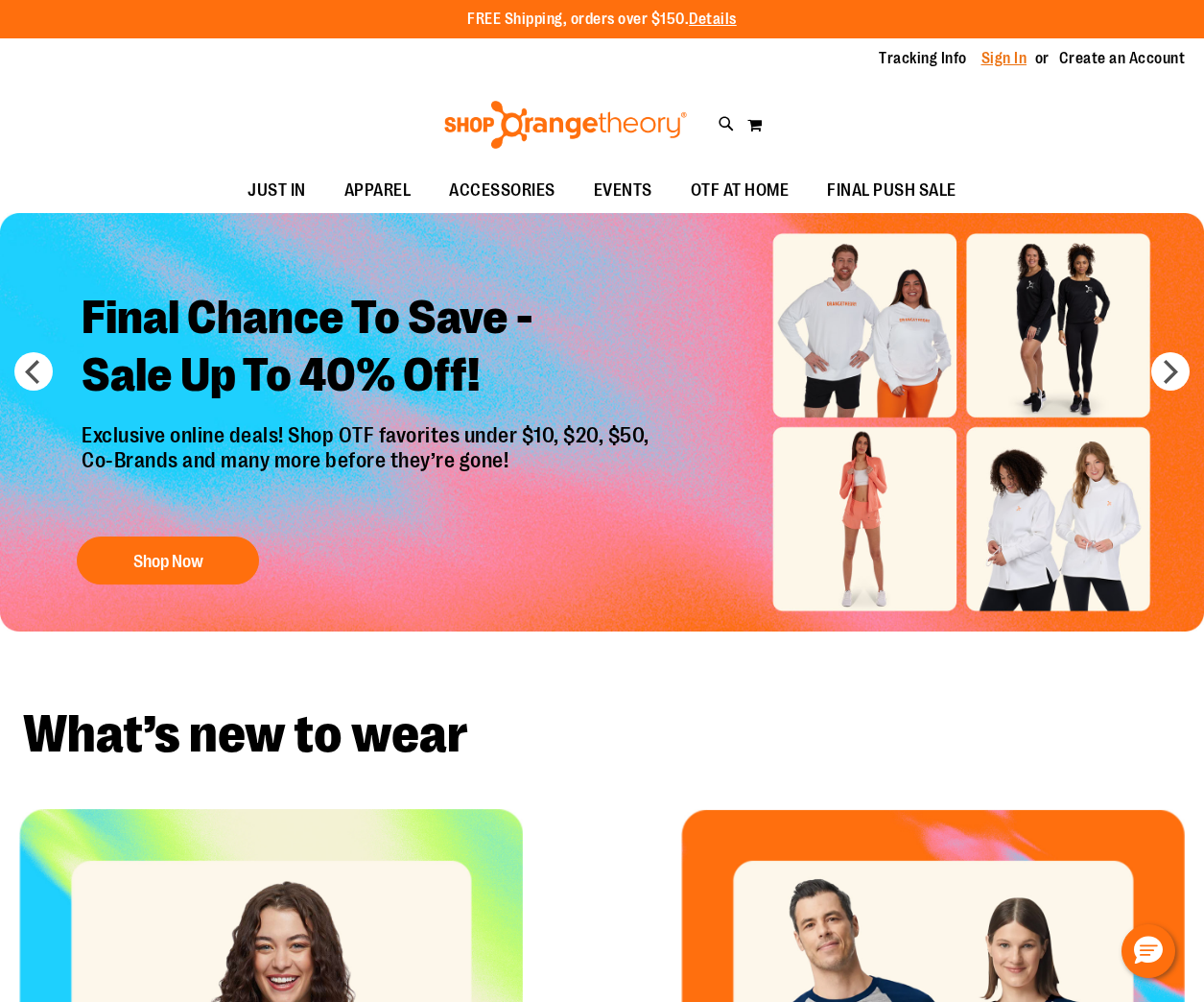  What do you see at coordinates (168, 560) in the screenshot?
I see `button: Shop Now` at bounding box center [168, 560].